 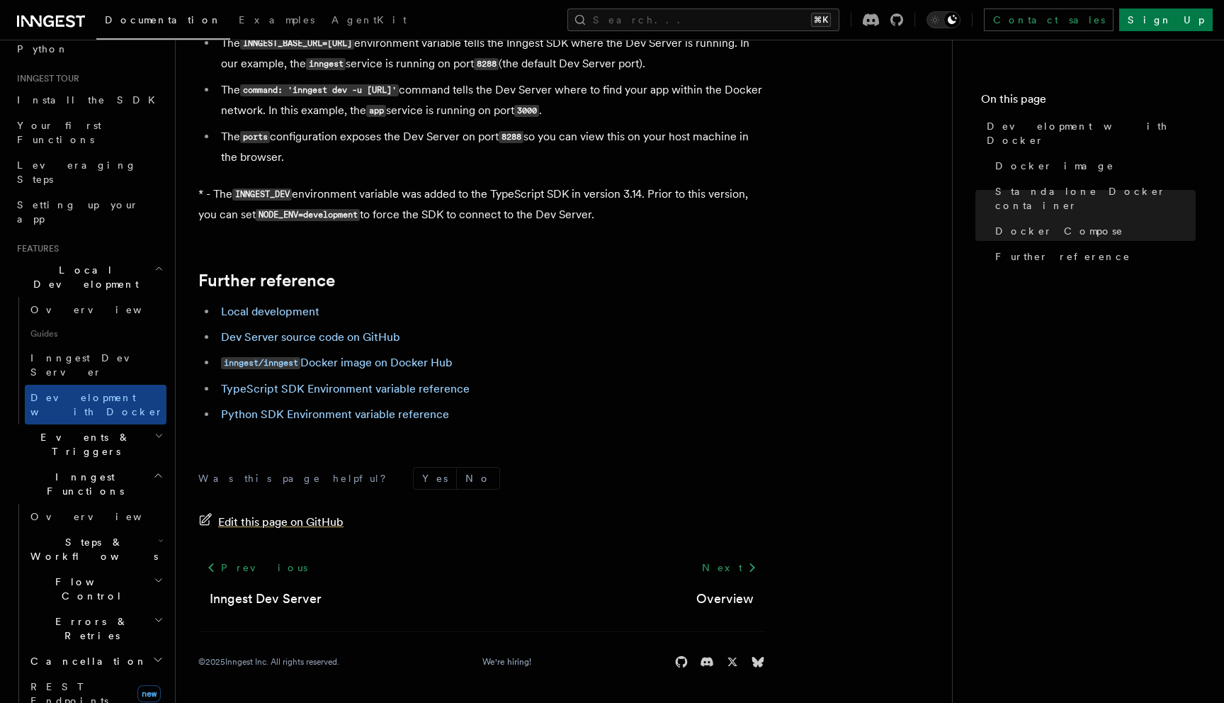 I want to click on span: Your first Functions, so click(x=59, y=133).